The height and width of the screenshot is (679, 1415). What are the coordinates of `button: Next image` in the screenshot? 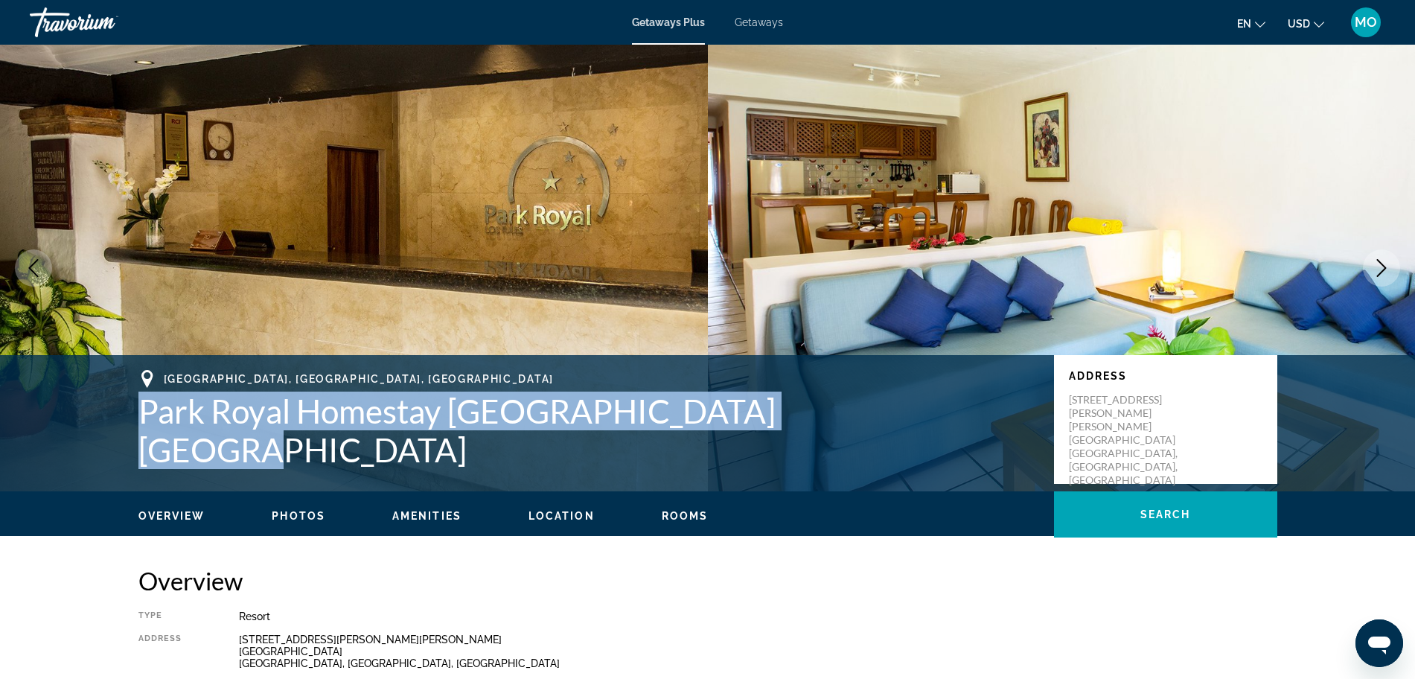 It's located at (1382, 268).